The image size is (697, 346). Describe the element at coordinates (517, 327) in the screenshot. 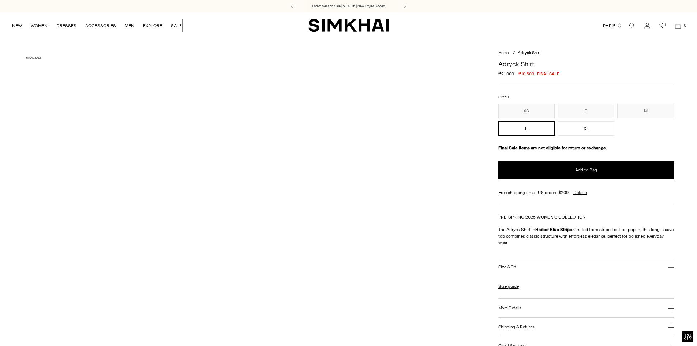

I see `h3: Shipping & Returns` at that location.